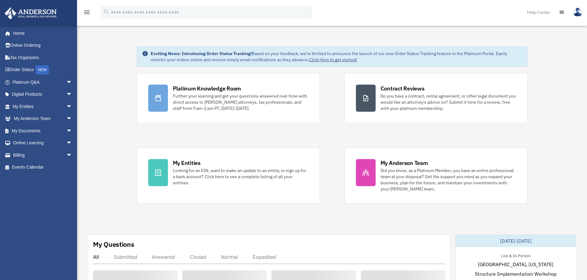 The width and height of the screenshot is (587, 280). What do you see at coordinates (187, 163) in the screenshot?
I see `div: My Entities` at bounding box center [187, 163].